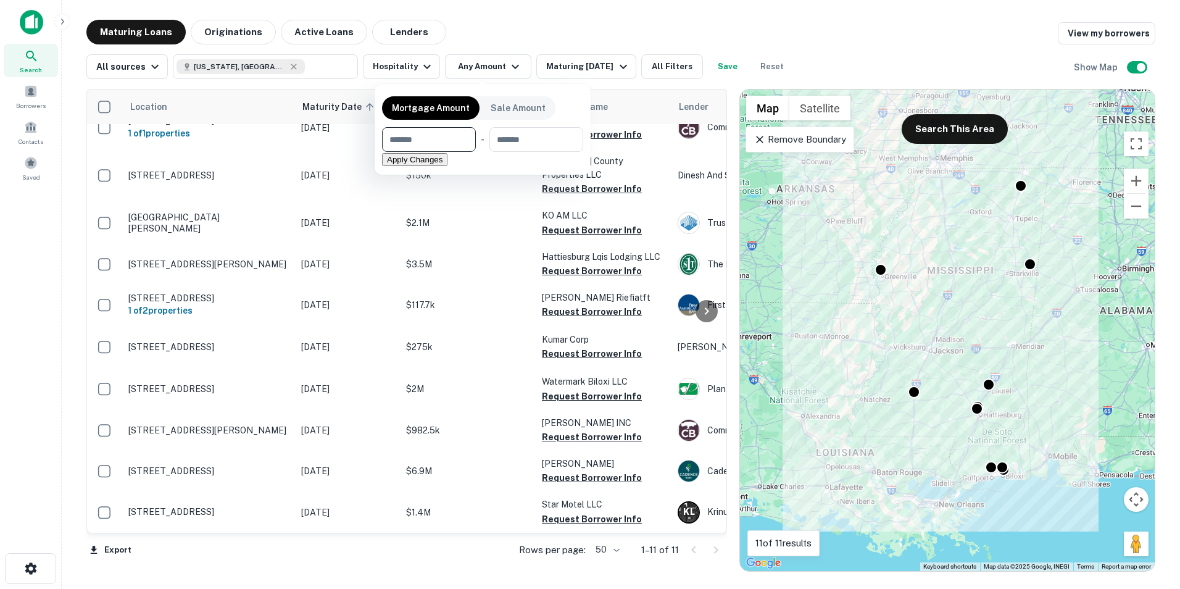 This screenshot has width=1180, height=589. What do you see at coordinates (1149, 520) in the screenshot?
I see `div: Chat Widget` at bounding box center [1149, 520].